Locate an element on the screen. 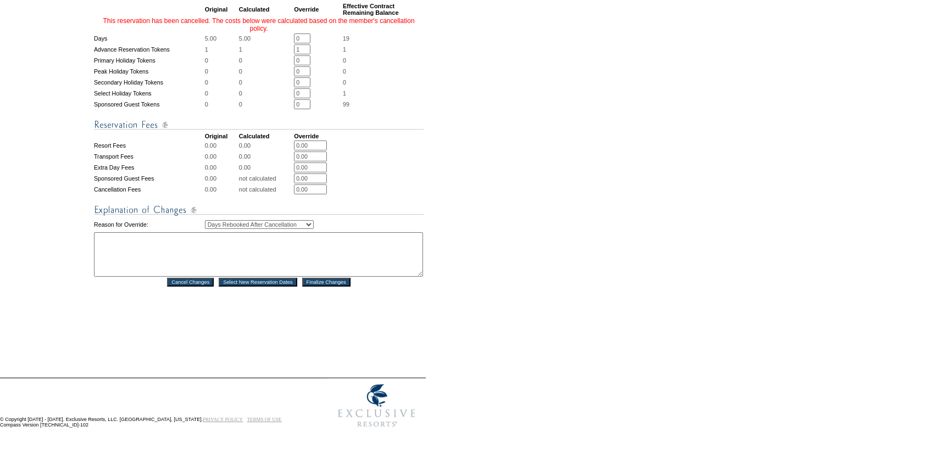 This screenshot has width=951, height=449. a: PRIVACY POLICY is located at coordinates (223, 420).